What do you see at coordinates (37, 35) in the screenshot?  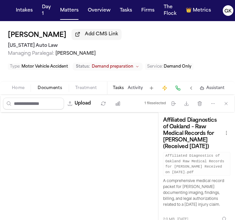 I see `button: Edit matter name` at bounding box center [37, 35].